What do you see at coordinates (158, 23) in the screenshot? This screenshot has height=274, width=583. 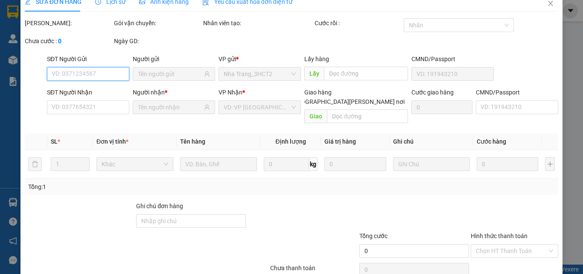 I see `div: Gói vận chuyển:` at bounding box center [158, 23].